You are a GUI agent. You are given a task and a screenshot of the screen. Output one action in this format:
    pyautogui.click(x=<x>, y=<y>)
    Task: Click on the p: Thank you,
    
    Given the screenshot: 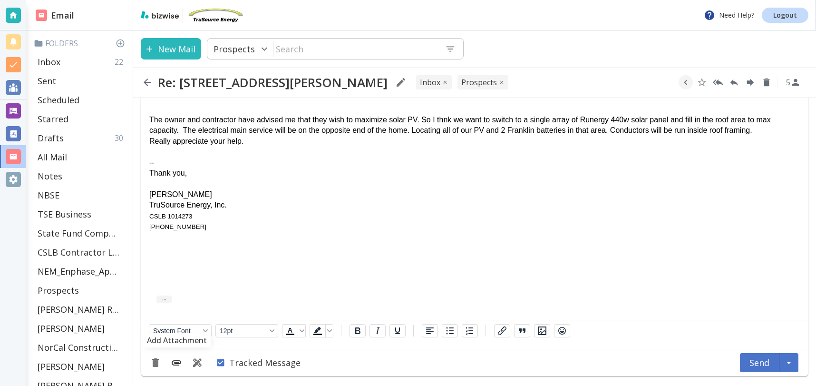 What is the action you would take?
    pyautogui.click(x=333, y=70)
    